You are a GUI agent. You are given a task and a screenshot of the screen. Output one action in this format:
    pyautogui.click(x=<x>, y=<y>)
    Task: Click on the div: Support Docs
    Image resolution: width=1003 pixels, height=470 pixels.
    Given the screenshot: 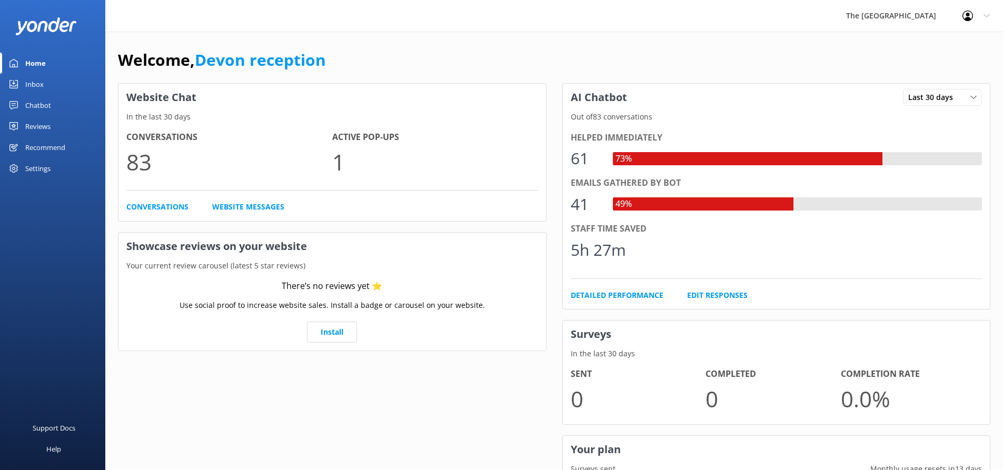 What is the action you would take?
    pyautogui.click(x=54, y=428)
    